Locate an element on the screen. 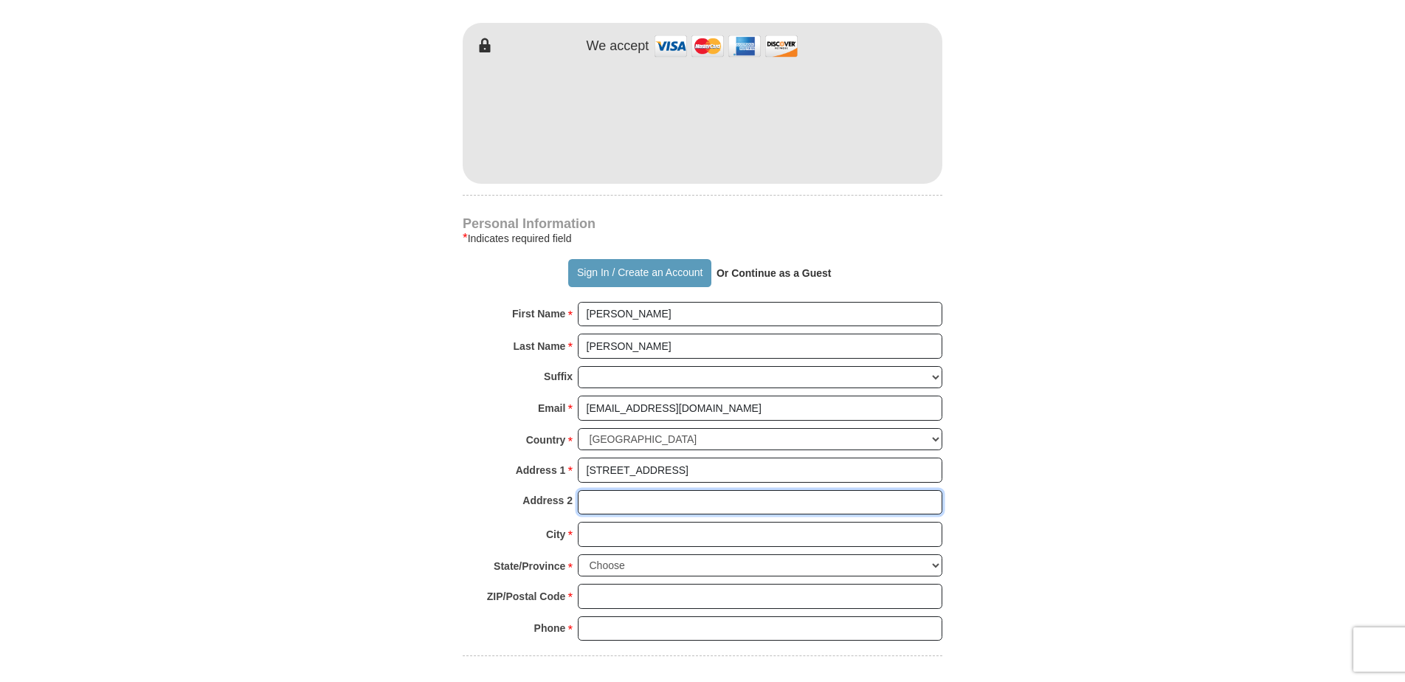 Image resolution: width=1405 pixels, height=682 pixels. strong: City is located at coordinates (555, 534).